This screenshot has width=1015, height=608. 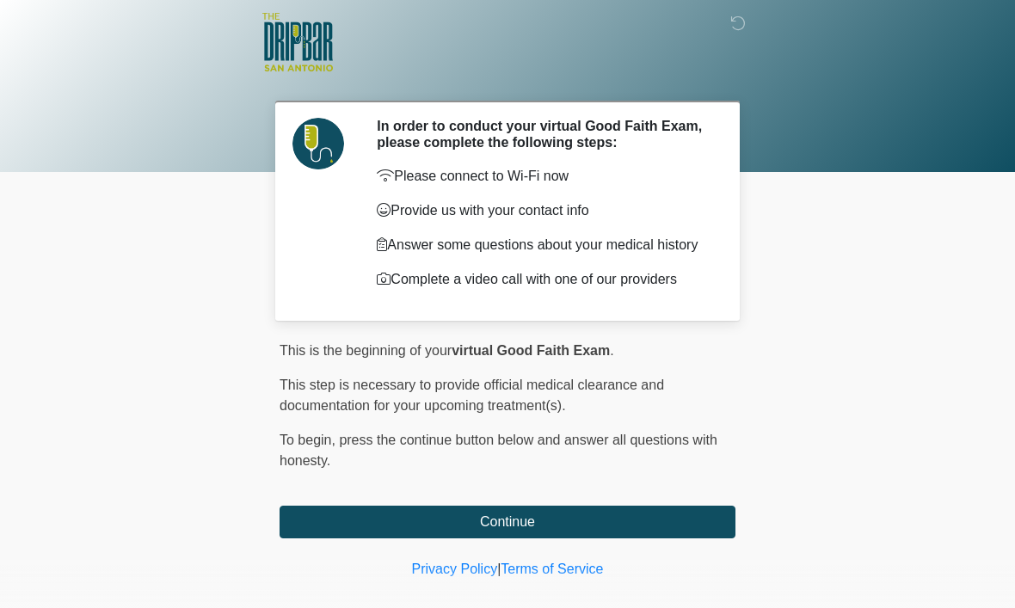 What do you see at coordinates (543, 211) in the screenshot?
I see `p: Provide us with your contact info` at bounding box center [543, 211].